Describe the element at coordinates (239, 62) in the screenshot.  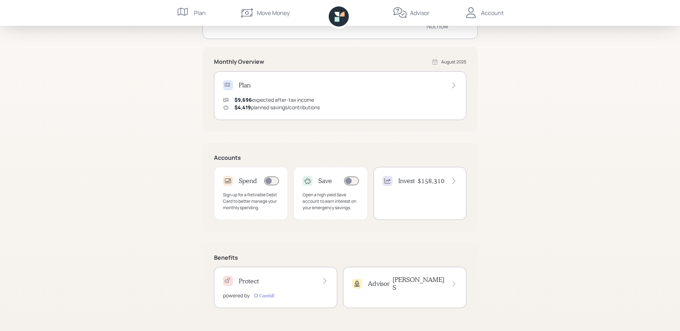
I see `h5: Monthly Overview` at that location.